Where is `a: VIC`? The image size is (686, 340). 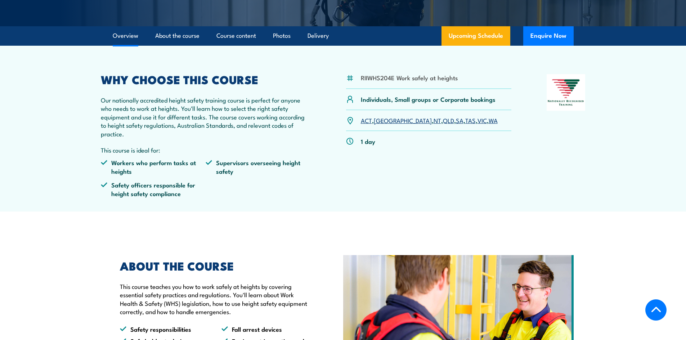
a: VIC is located at coordinates (482, 120).